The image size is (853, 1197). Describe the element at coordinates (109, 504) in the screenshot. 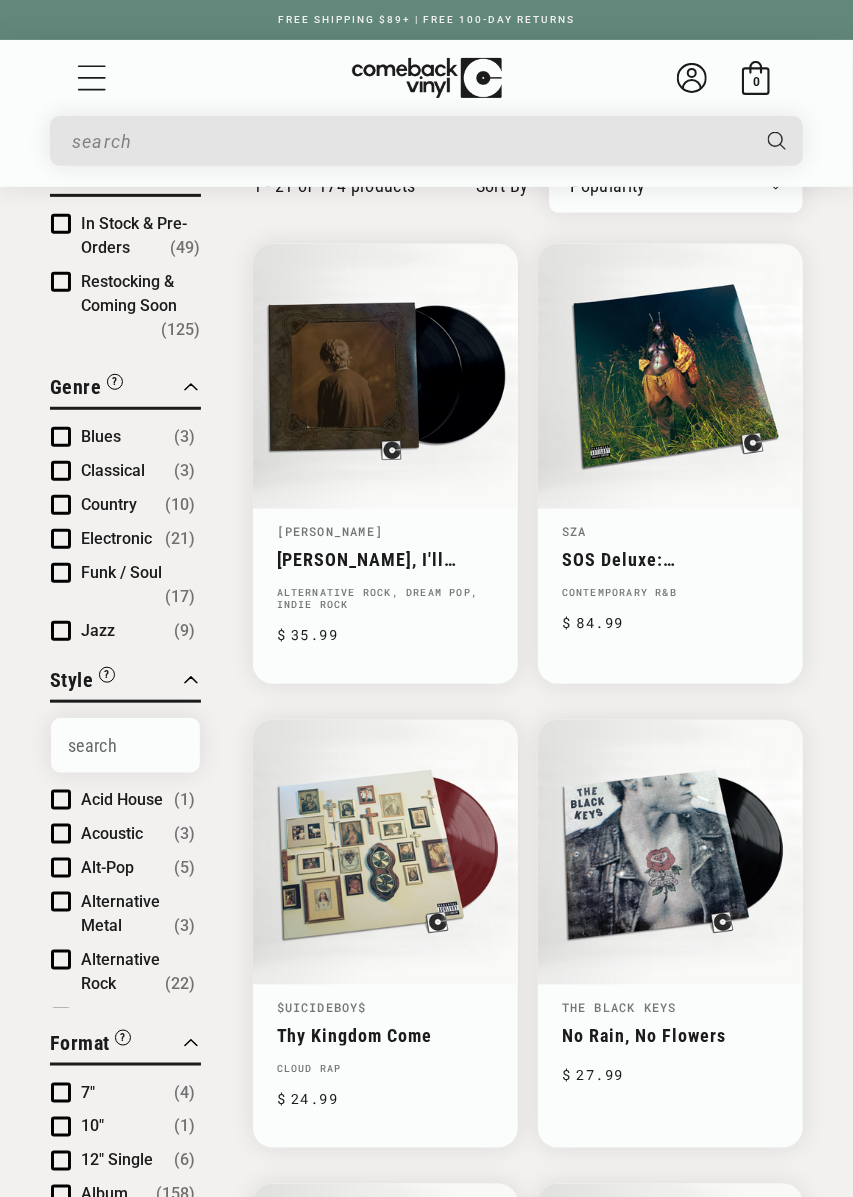

I see `span: Country` at that location.